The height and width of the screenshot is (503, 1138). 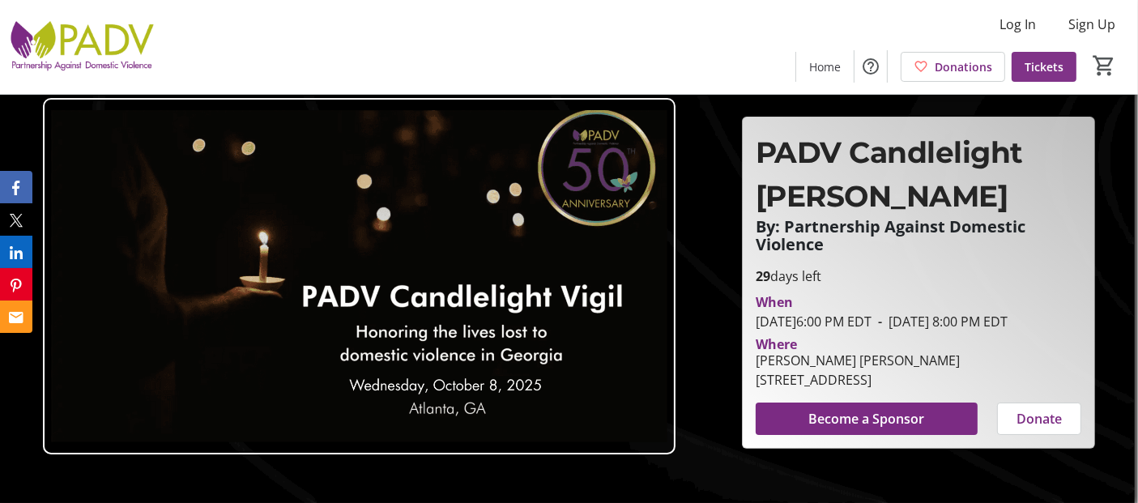 What do you see at coordinates (825, 66) in the screenshot?
I see `span: Home` at bounding box center [825, 66].